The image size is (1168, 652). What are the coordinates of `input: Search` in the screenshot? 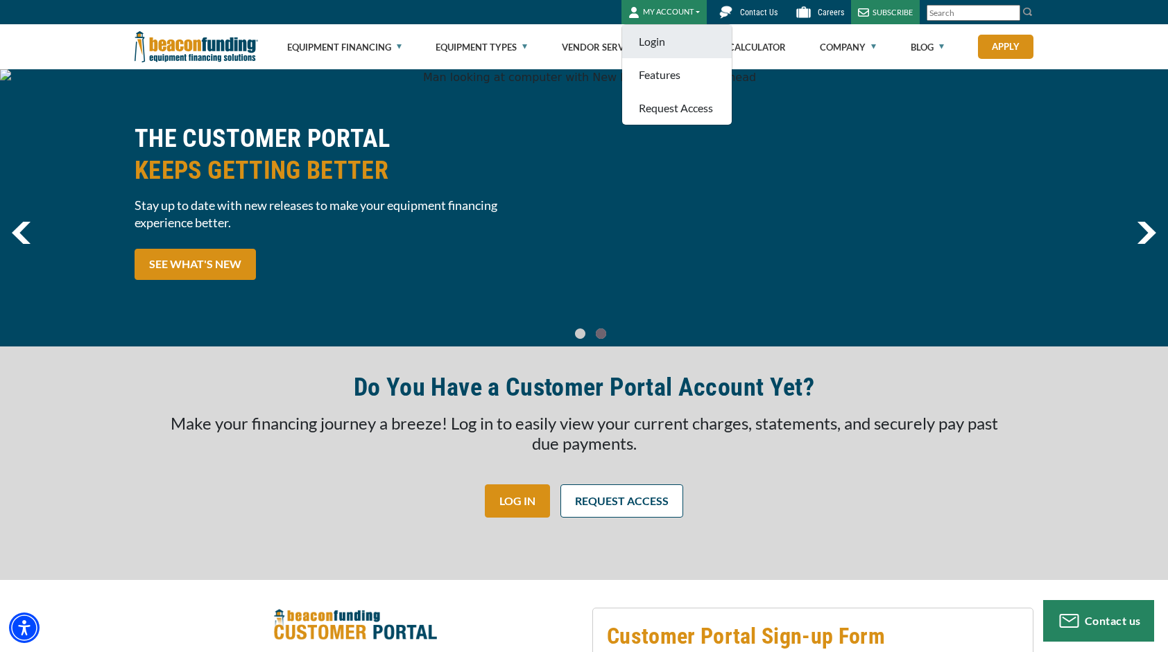 It's located at (973, 12).